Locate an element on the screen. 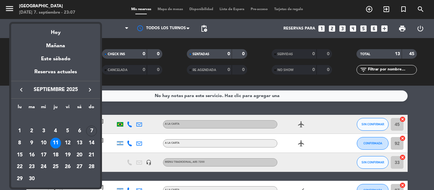 This screenshot has width=434, height=190. td: 28 de septiembre de 2025 is located at coordinates (92, 167).